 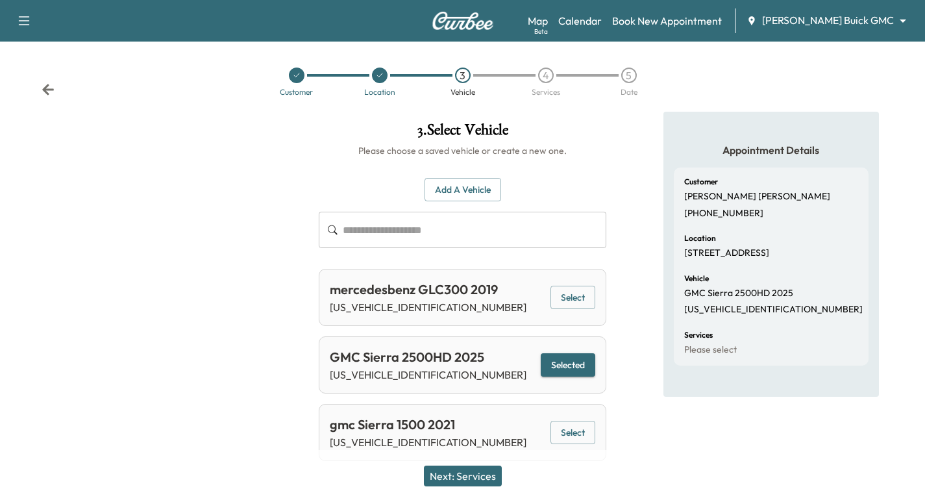 What do you see at coordinates (739, 294) in the screenshot?
I see `p: GMC Sierra 2500HD 2025` at bounding box center [739, 294].